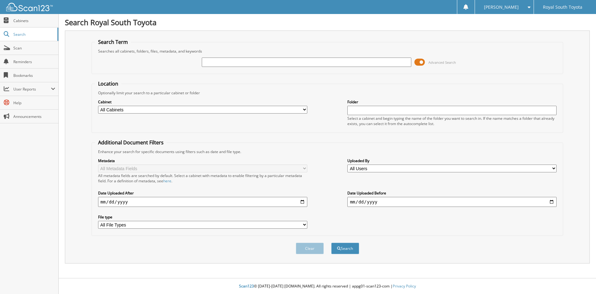 The image size is (596, 294). I want to click on span: Bookmarks, so click(34, 75).